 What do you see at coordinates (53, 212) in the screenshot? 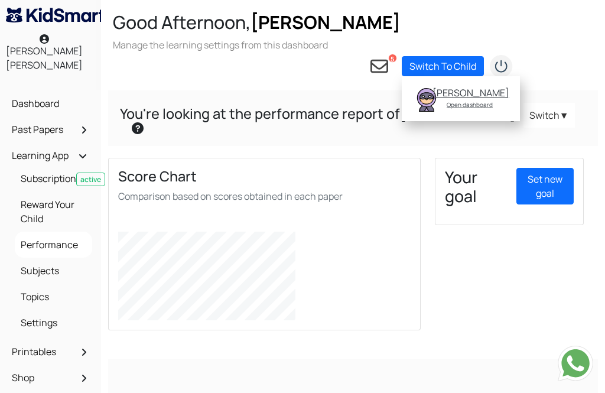
I see `a: Reward Your Child` at bounding box center [53, 212].